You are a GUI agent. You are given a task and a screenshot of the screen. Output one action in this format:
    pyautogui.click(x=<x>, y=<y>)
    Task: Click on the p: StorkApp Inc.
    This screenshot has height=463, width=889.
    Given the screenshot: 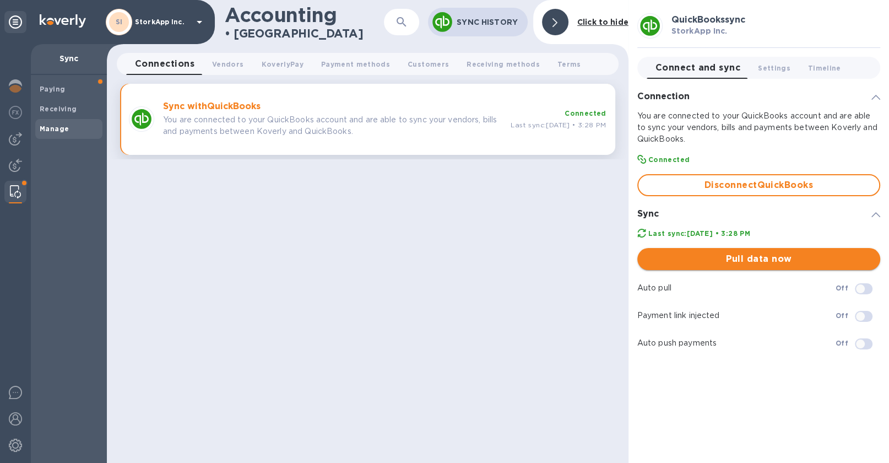 What is the action you would take?
    pyautogui.click(x=163, y=22)
    